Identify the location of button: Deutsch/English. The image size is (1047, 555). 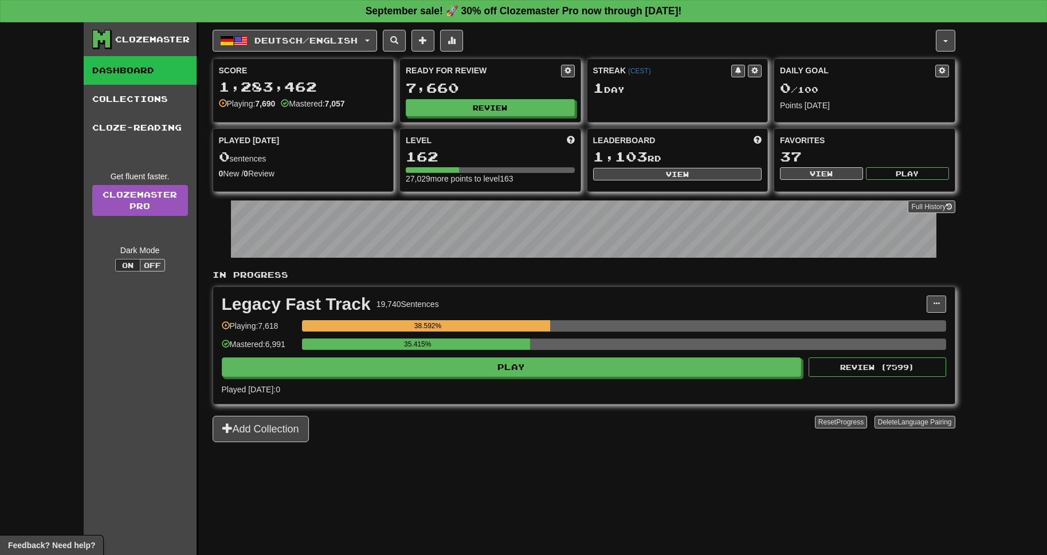
(295, 41).